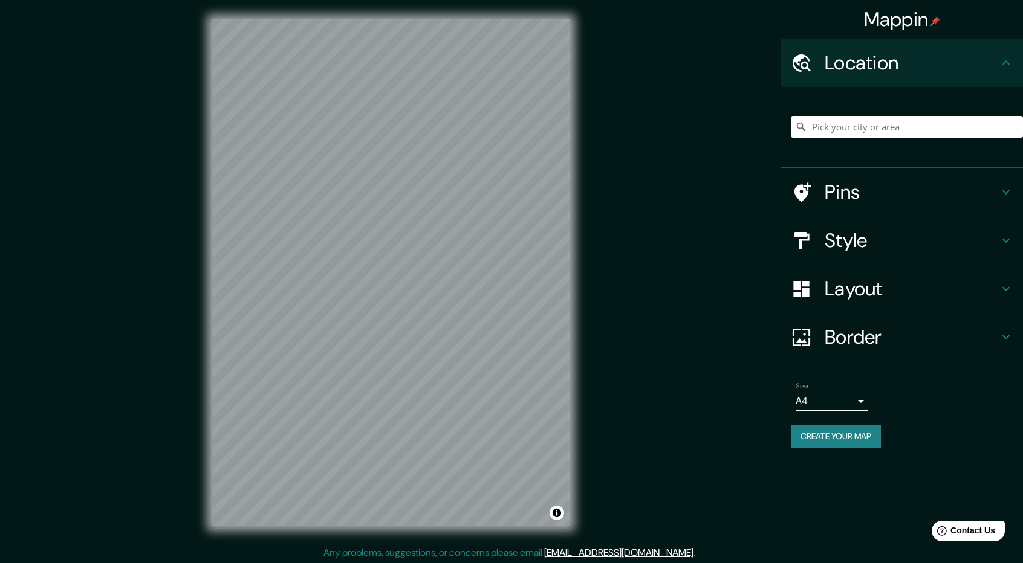 The image size is (1023, 563). I want to click on button: Toggle attribution, so click(557, 513).